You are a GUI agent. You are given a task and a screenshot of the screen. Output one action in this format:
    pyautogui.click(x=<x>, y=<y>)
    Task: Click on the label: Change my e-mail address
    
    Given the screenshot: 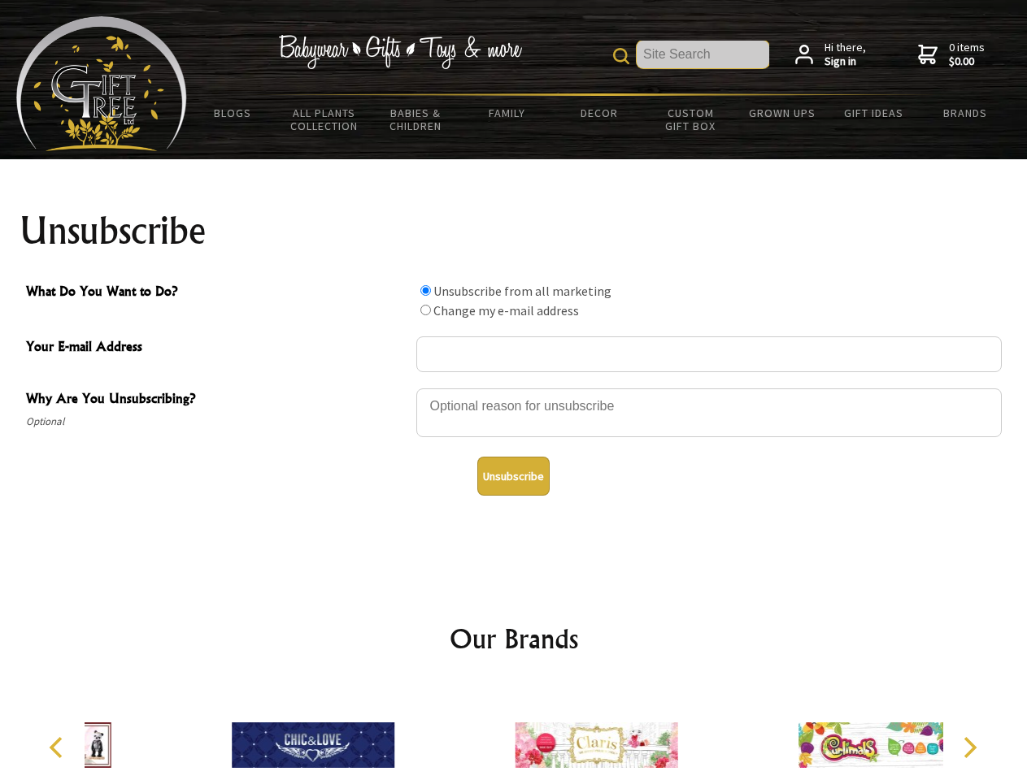 What is the action you would take?
    pyautogui.click(x=506, y=311)
    